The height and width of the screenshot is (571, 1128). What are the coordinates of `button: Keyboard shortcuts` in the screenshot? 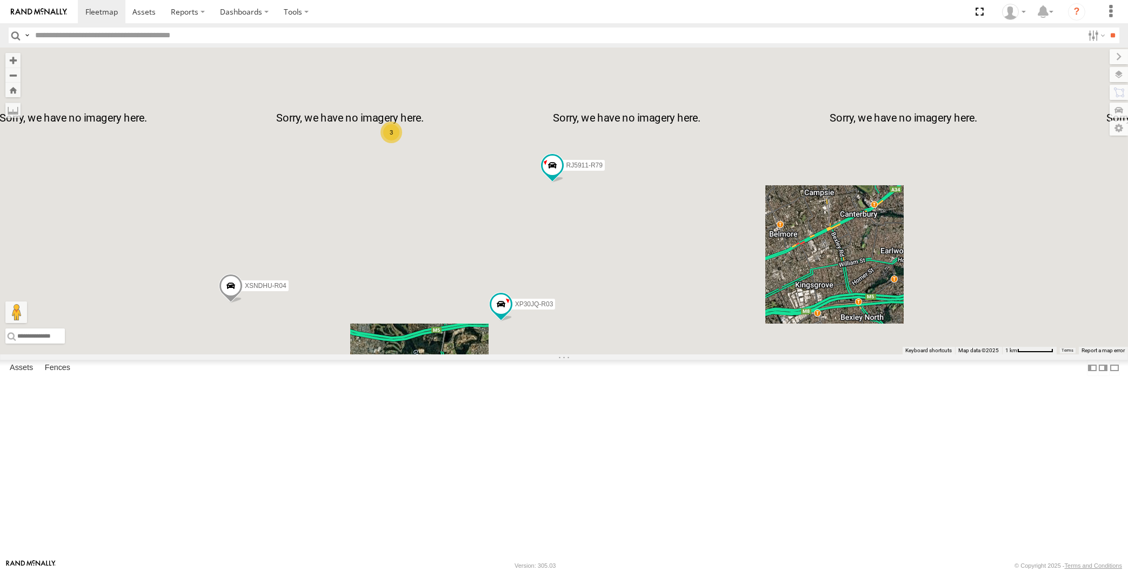 It's located at (928, 351).